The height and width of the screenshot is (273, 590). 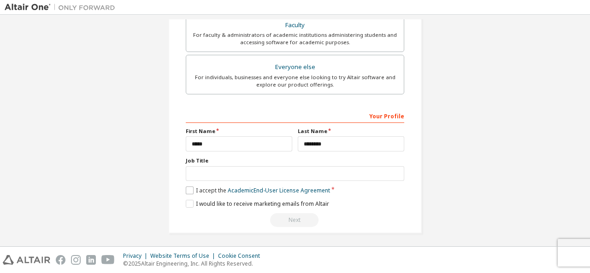 What do you see at coordinates (62, 7) in the screenshot?
I see `img: Altair One` at bounding box center [62, 7].